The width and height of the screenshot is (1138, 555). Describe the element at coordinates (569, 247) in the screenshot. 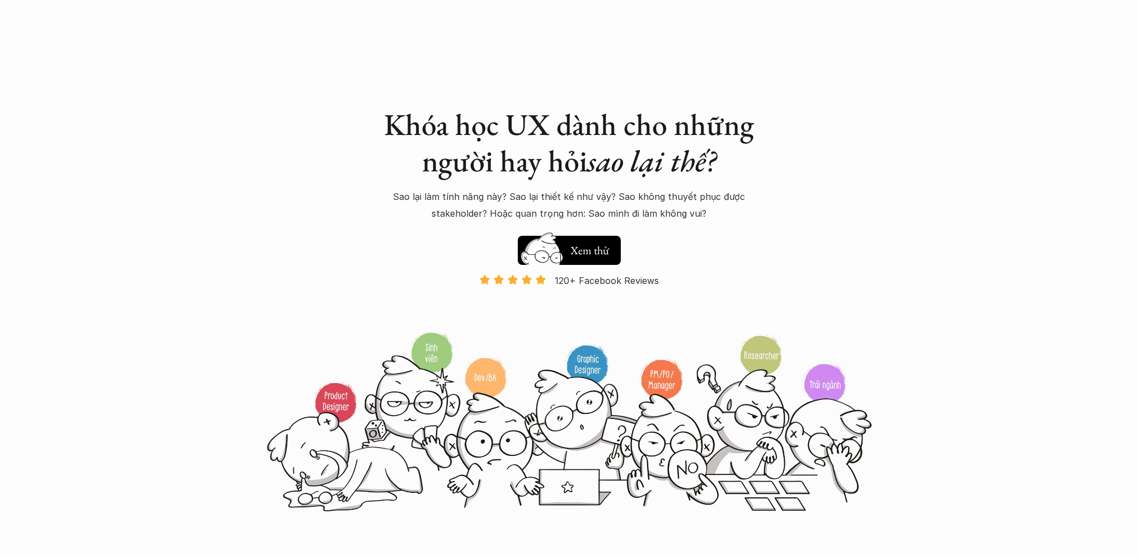

I see `a: Xem thử` at that location.